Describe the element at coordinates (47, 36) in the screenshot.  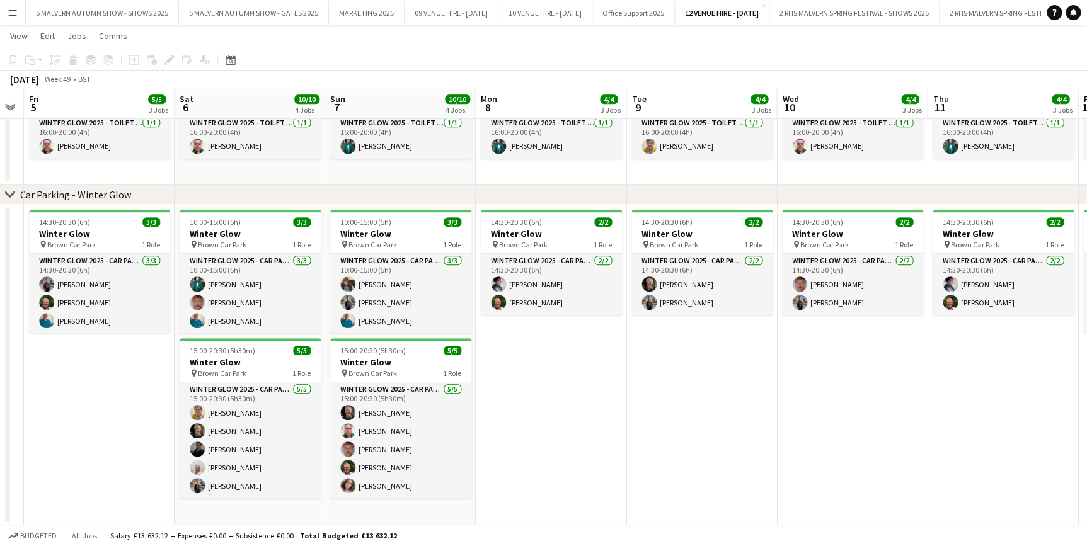
I see `span: Edit` at that location.